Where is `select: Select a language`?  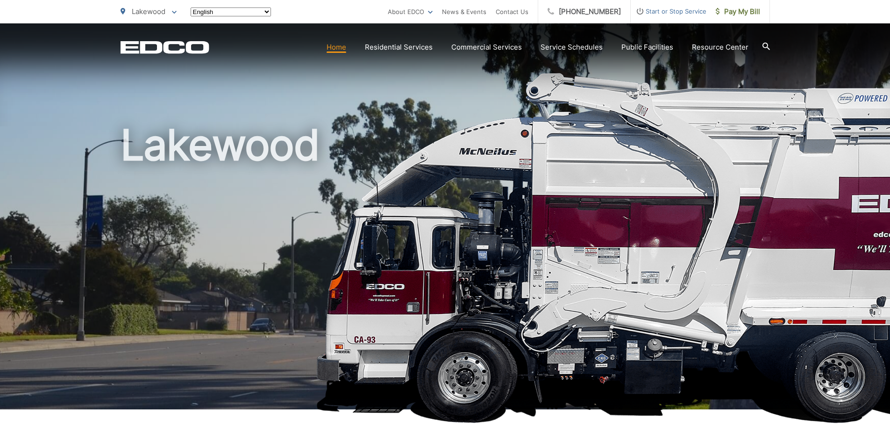 select: Select a language is located at coordinates (231, 12).